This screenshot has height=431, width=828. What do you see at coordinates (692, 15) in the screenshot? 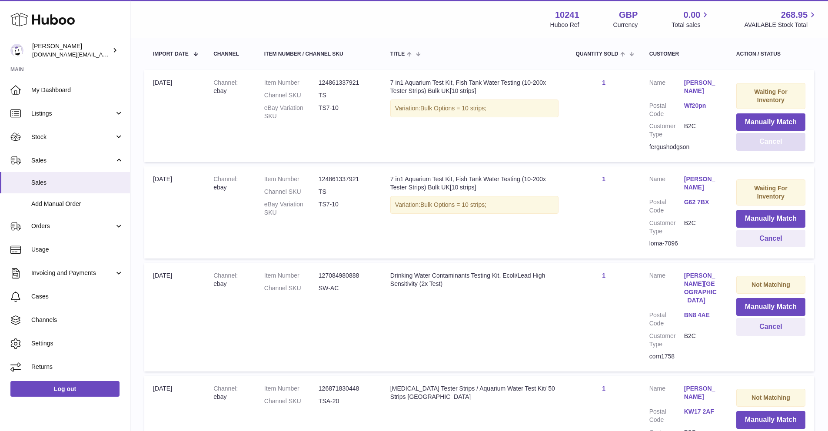
I see `span: 0.00` at bounding box center [692, 15].